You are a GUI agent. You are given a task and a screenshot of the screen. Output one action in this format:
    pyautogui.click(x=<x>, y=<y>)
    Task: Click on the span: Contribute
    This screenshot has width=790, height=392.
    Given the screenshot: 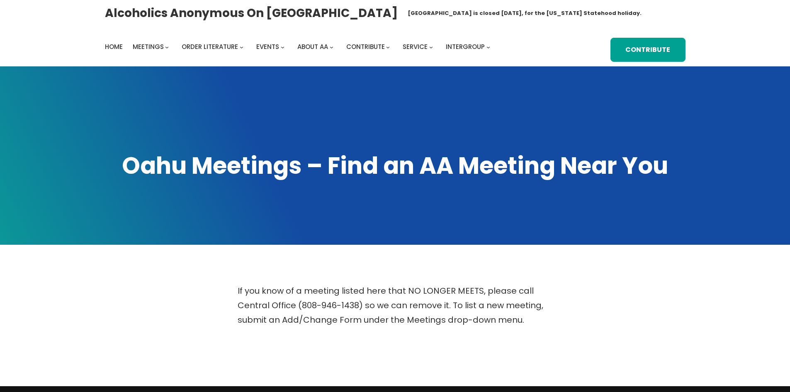 What is the action you would take?
    pyautogui.click(x=365, y=46)
    